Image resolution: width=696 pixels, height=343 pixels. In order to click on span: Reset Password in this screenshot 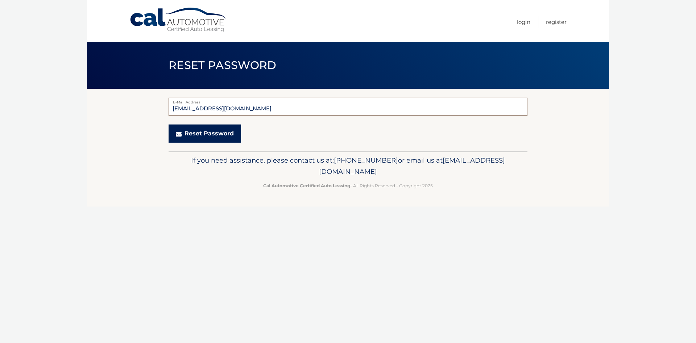, I will do `click(222, 65)`.